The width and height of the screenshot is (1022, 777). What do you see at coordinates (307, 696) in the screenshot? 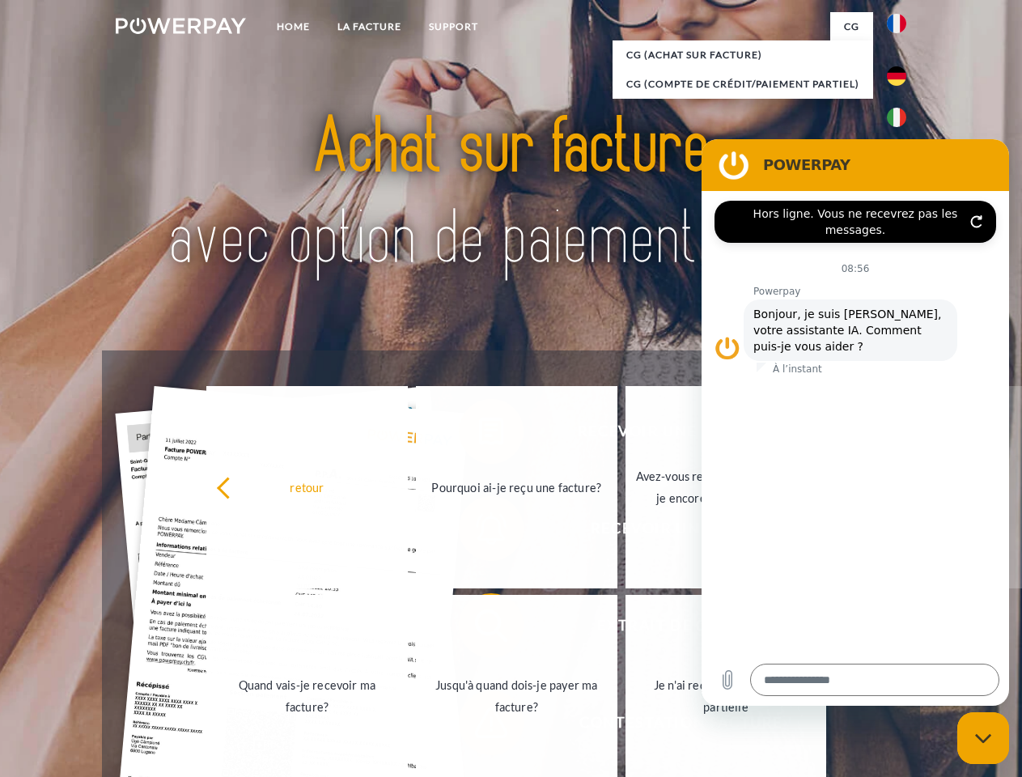
I see `div: Quand vais-je recevoir ma facture?` at bounding box center [307, 696].